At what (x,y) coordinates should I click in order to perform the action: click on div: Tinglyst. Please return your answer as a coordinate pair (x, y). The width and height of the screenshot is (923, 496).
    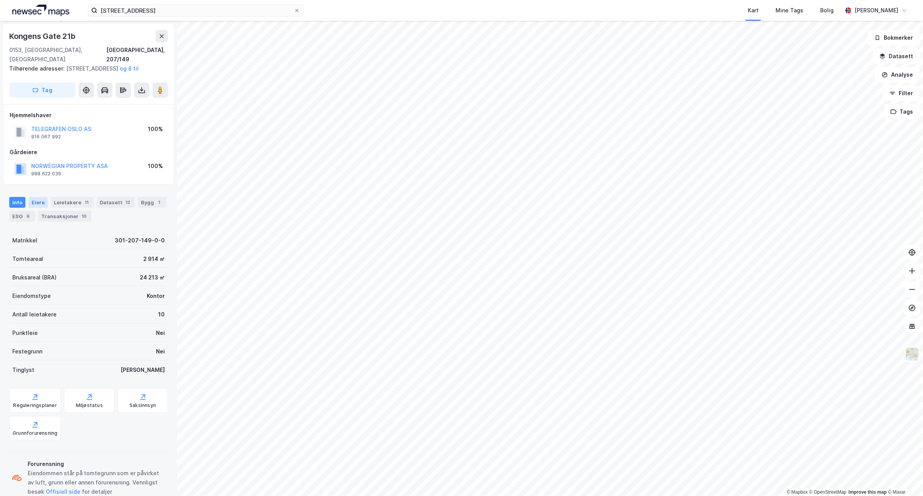
    Looking at the image, I should click on (23, 370).